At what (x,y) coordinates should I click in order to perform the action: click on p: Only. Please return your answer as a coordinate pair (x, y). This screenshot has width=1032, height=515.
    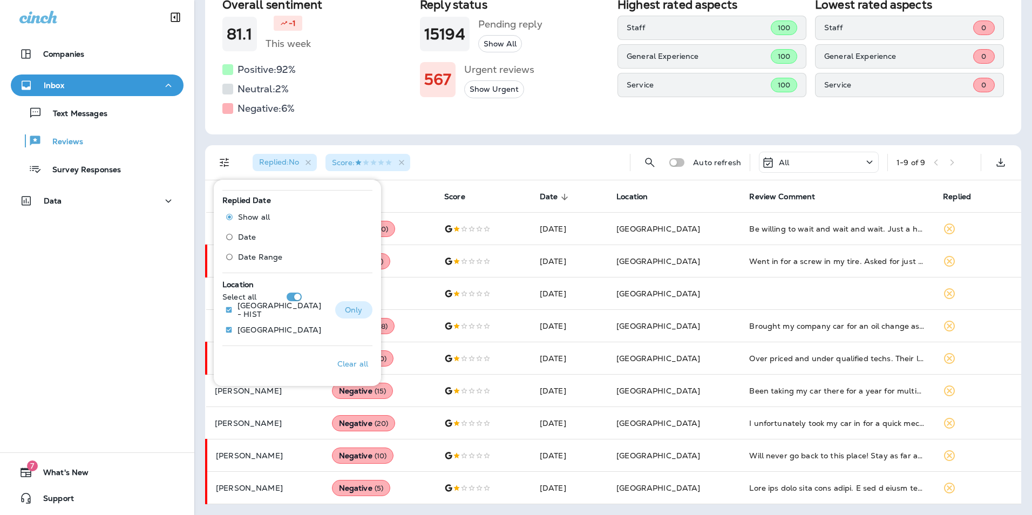
    Looking at the image, I should click on (354, 310).